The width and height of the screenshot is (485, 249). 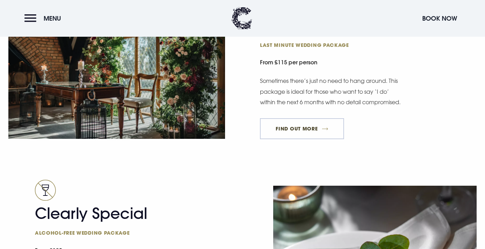 I want to click on p: Sometimes there’s just no need to hang around. This package is ideal for those who want to say ‘I..., so click(x=332, y=91).